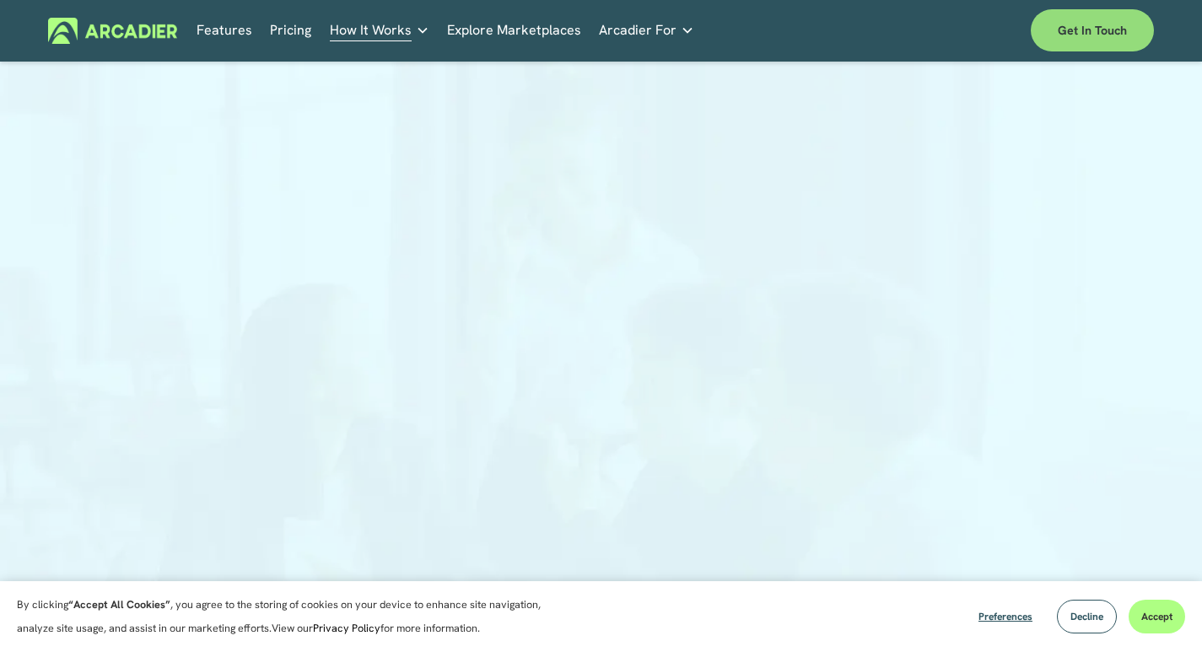  What do you see at coordinates (119, 604) in the screenshot?
I see `strong: “Accept All Cookies”` at bounding box center [119, 604].